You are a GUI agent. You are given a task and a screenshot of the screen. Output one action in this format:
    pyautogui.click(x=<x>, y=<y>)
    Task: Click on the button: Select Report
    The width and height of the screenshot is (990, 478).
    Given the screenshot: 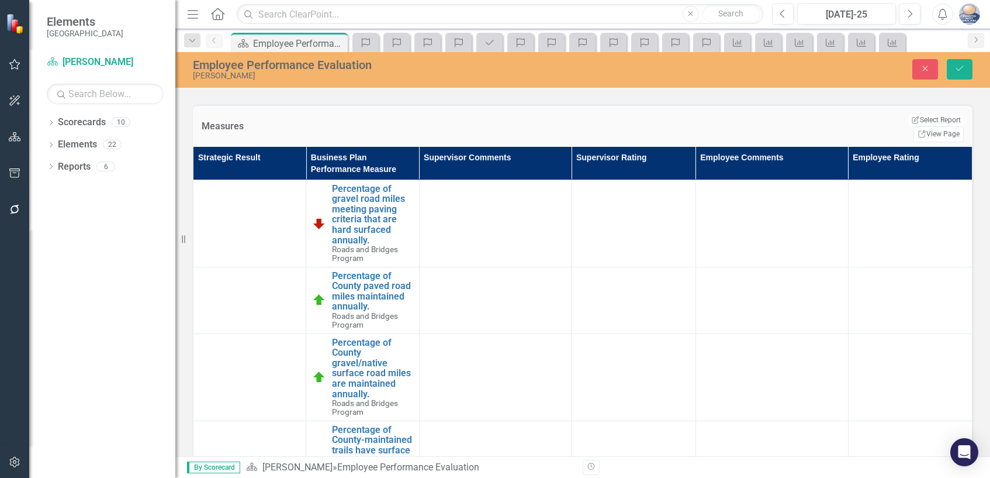 What is the action you would take?
    pyautogui.click(x=936, y=120)
    